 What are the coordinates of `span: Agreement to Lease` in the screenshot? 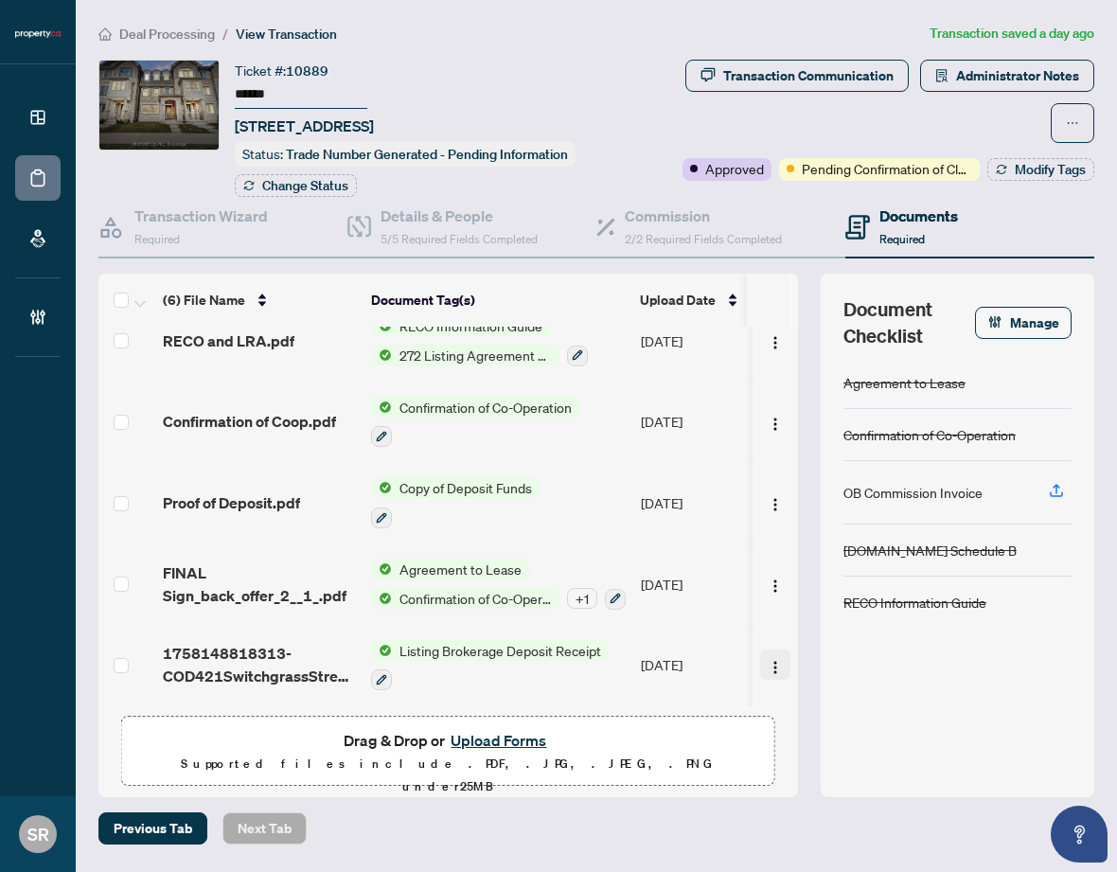 It's located at (460, 569).